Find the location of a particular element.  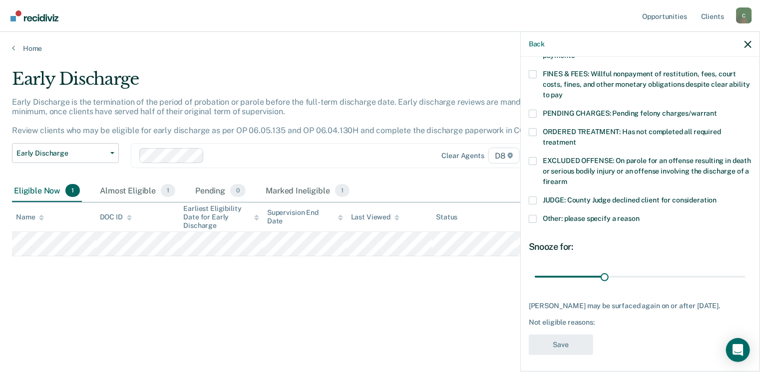

div: Early Discharge is located at coordinates (297, 83).